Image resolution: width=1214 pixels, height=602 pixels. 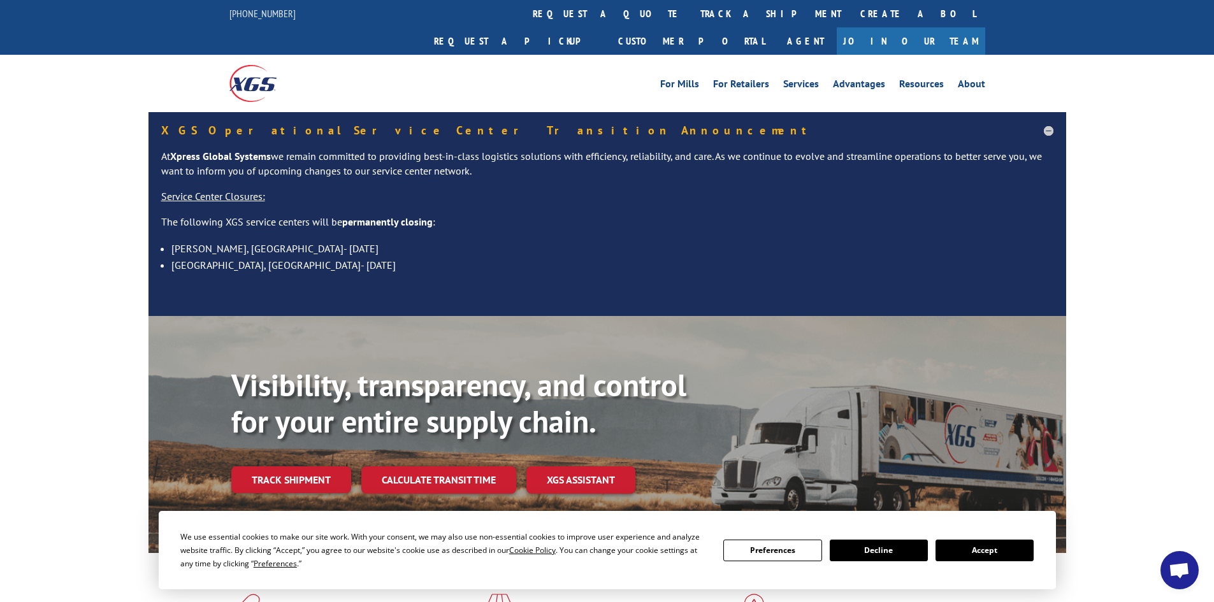 What do you see at coordinates (291, 480) in the screenshot?
I see `a: Track shipment` at bounding box center [291, 480].